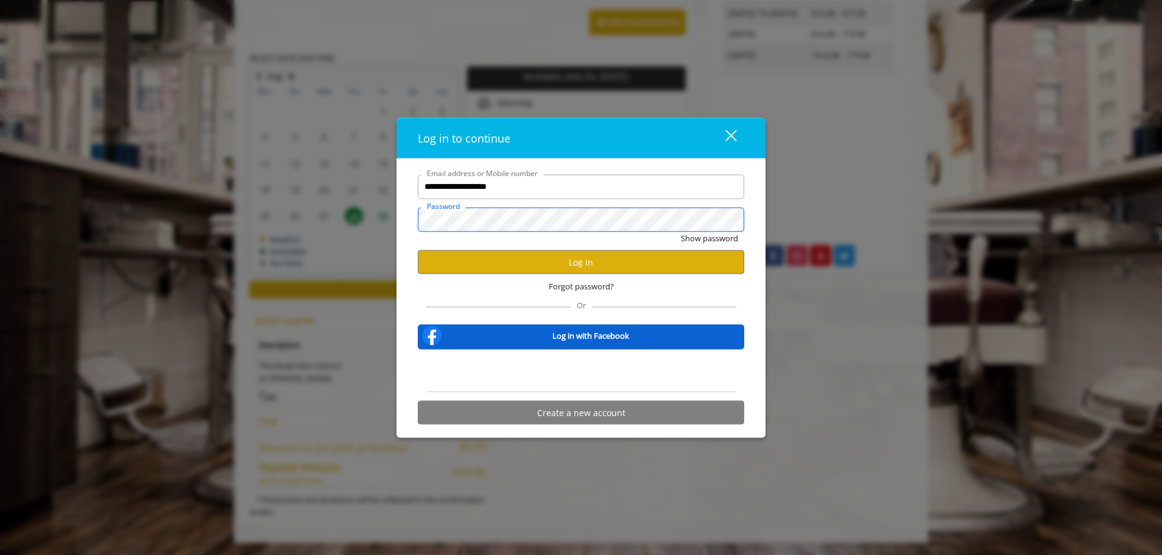 The image size is (1162, 555). Describe the element at coordinates (432, 336) in the screenshot. I see `img: facebook-logo` at that location.